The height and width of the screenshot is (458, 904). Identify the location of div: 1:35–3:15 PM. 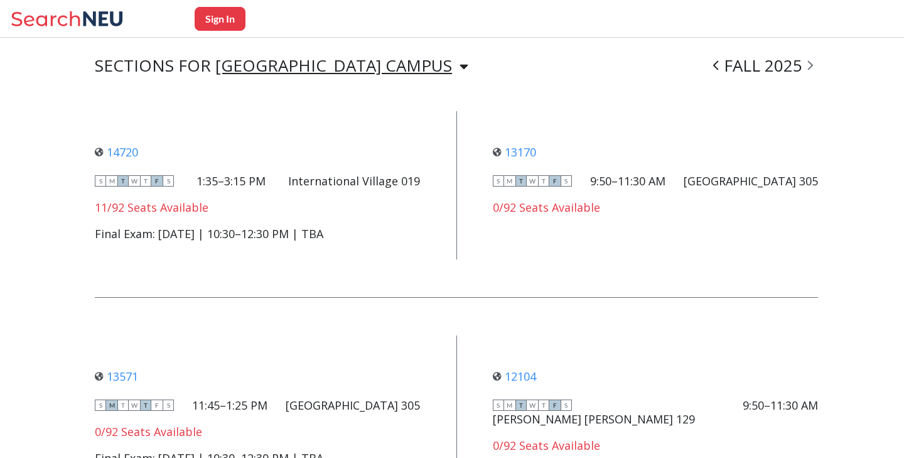
(231, 181).